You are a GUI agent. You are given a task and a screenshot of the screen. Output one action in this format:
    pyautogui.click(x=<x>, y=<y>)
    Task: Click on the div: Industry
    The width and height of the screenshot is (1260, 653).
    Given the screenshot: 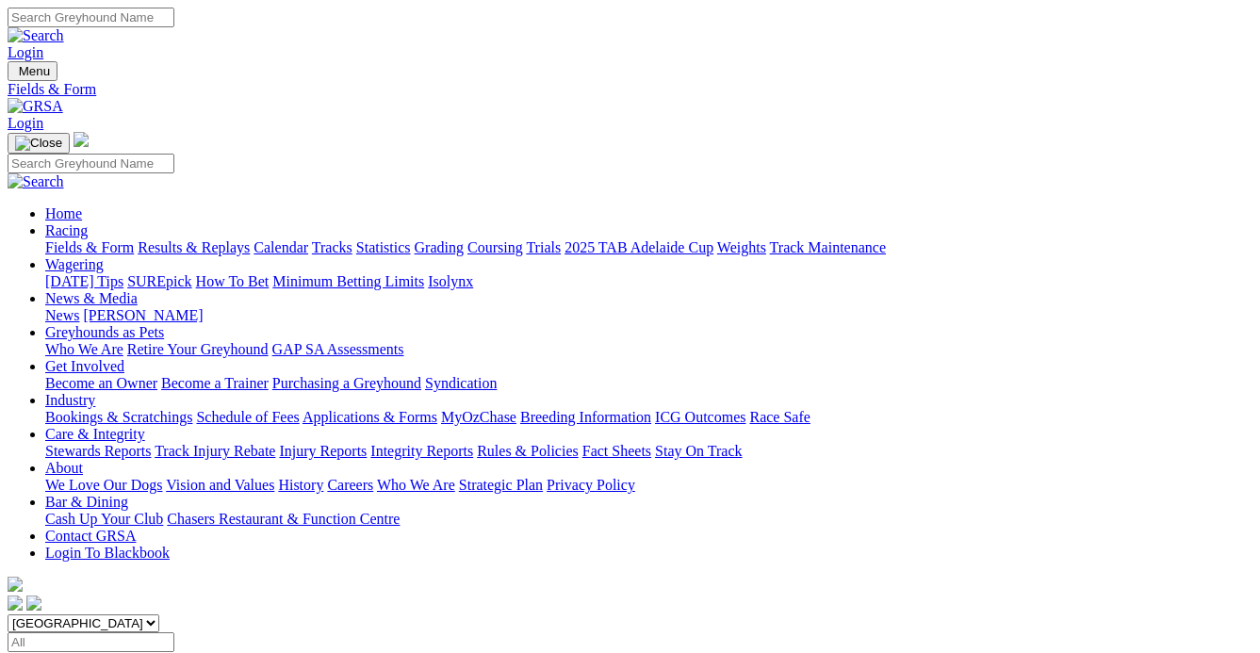 What is the action you would take?
    pyautogui.click(x=648, y=418)
    